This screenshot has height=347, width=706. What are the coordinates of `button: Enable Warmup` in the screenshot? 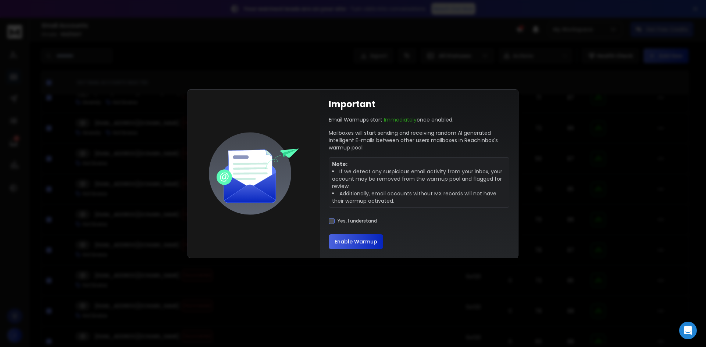 It's located at (356, 242).